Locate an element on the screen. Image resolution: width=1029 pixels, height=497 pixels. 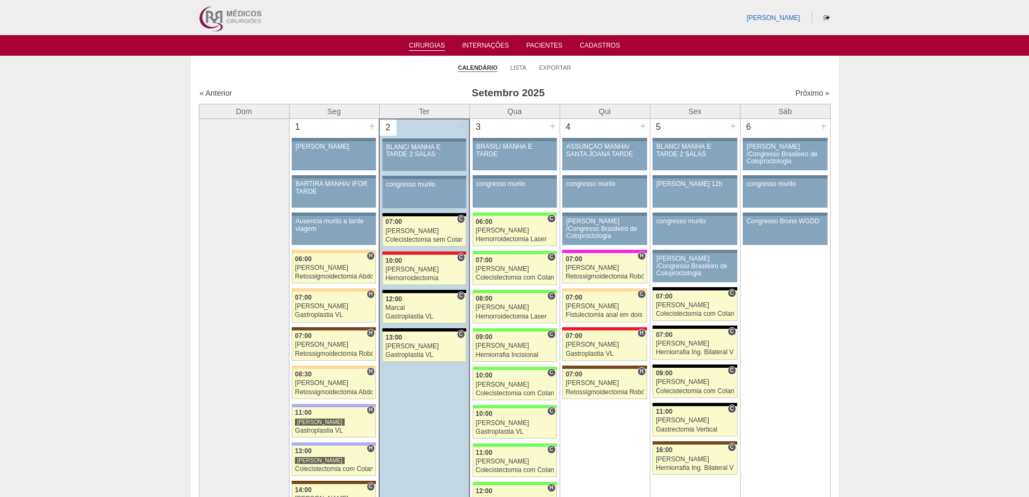
div: congresso murilo is located at coordinates (605, 184).